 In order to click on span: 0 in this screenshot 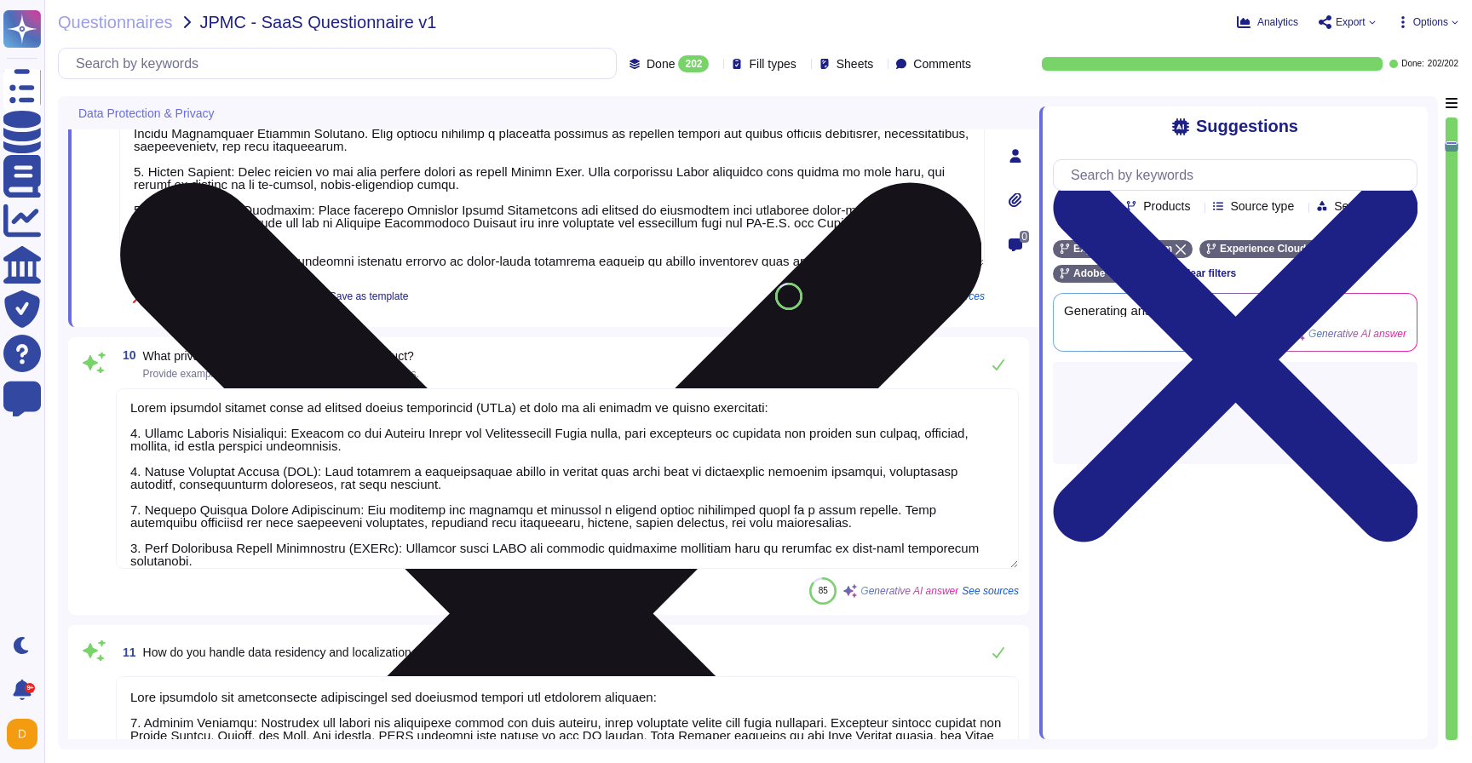, I will do `click(1024, 237)`.